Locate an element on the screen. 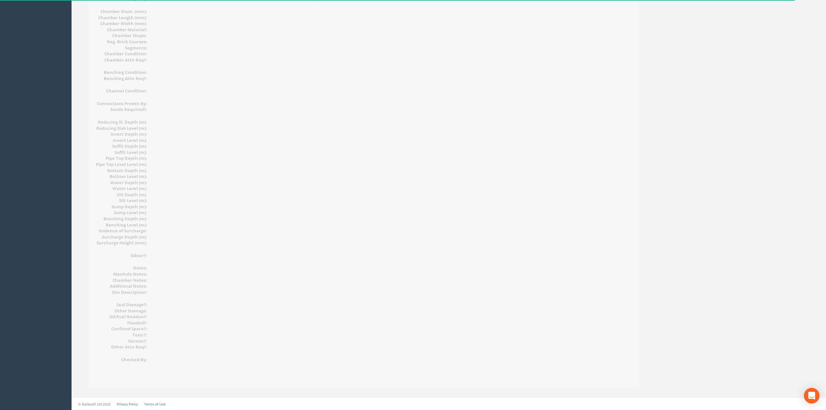 The height and width of the screenshot is (410, 826). dt: Evidence of Surcharge: is located at coordinates (112, 231).